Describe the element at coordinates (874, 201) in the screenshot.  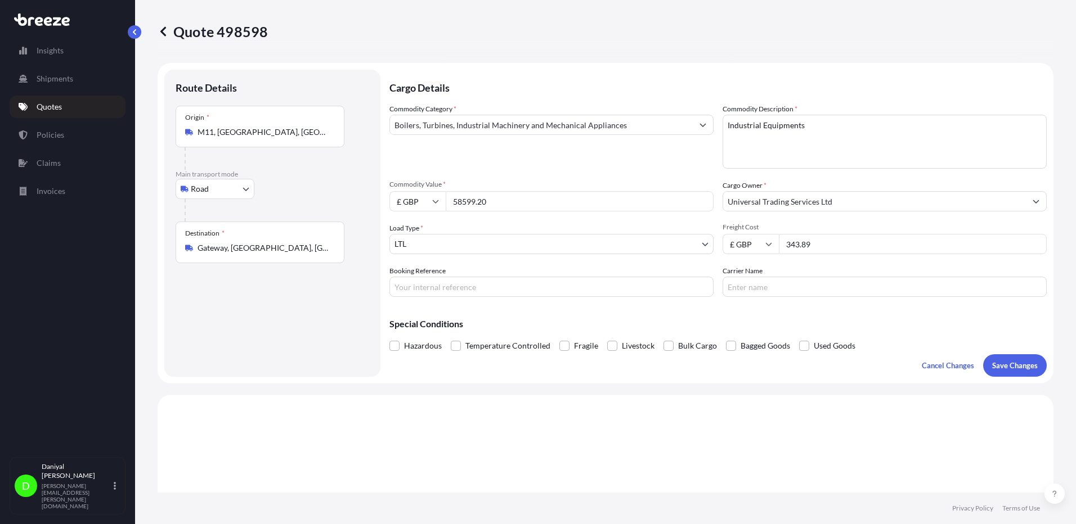
I see `input: Full name` at that location.